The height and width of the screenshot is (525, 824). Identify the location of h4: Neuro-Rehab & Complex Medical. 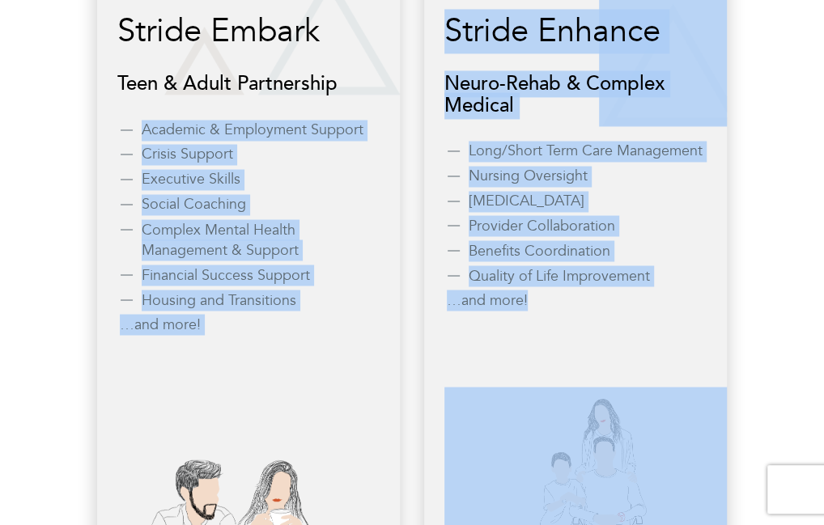
(575, 95).